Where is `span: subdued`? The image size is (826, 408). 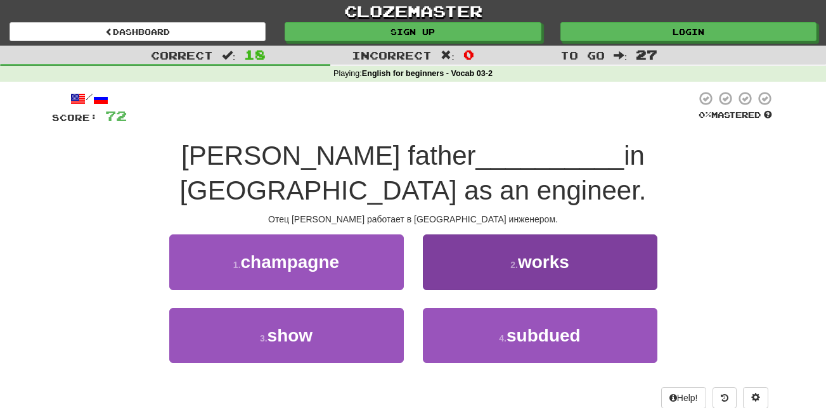
span: subdued is located at coordinates (543, 335).